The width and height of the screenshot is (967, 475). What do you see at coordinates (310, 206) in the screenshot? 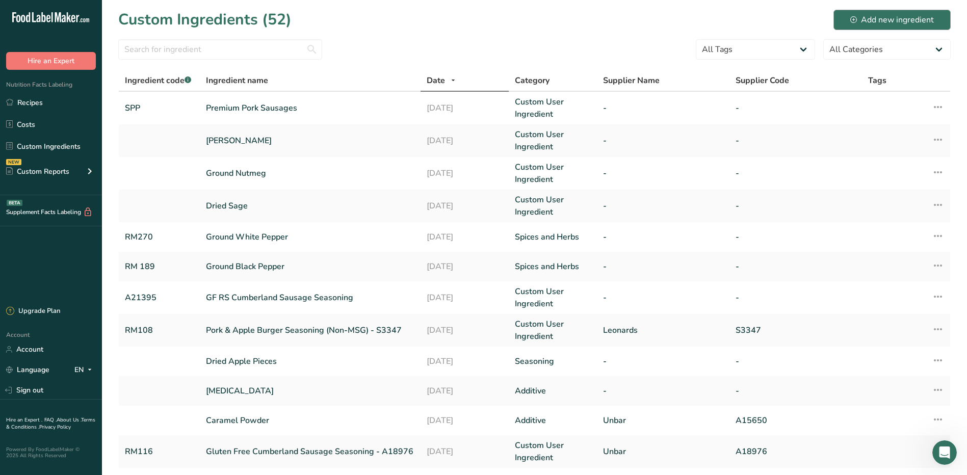
I see `a: Dried Sage` at bounding box center [310, 206].